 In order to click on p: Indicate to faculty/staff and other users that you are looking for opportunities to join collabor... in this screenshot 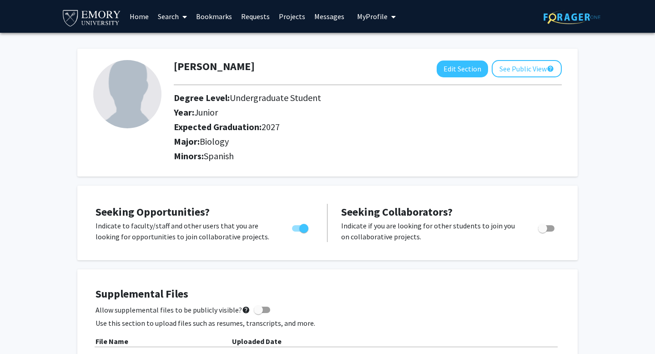, I will do `click(185, 231)`.